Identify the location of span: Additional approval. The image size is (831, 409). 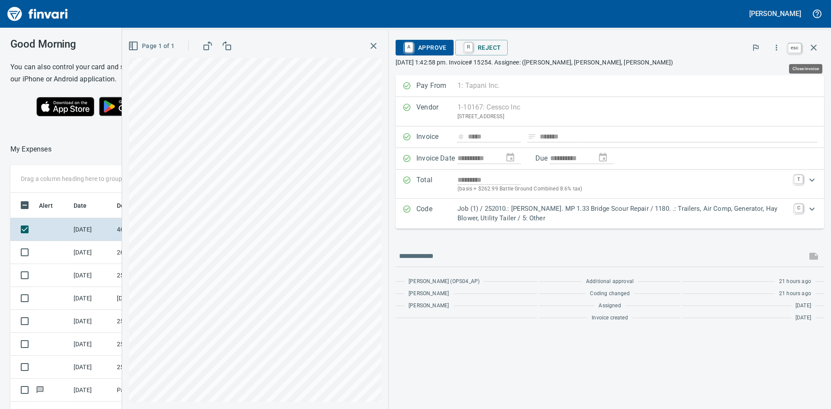
(610, 282).